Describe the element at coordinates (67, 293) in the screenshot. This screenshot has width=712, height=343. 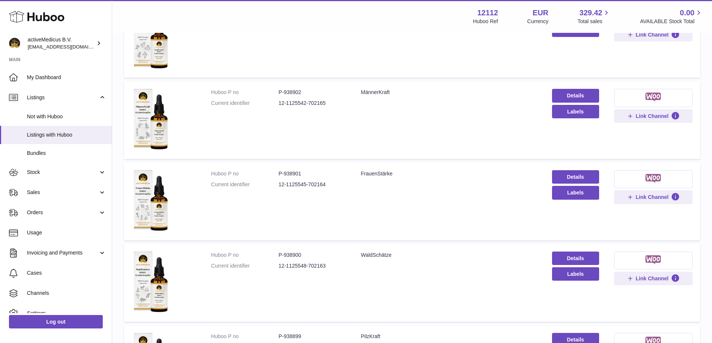
I see `span: Channels` at that location.